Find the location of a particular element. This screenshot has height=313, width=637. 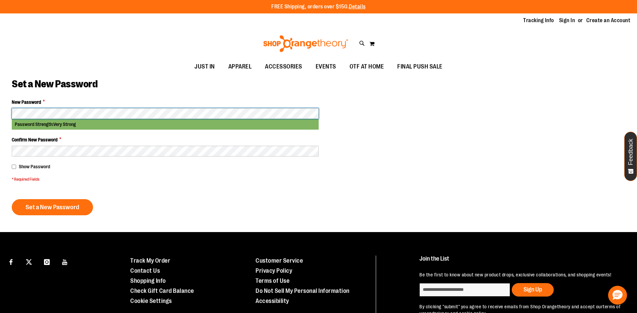

a: Contact Us is located at coordinates (145, 271).